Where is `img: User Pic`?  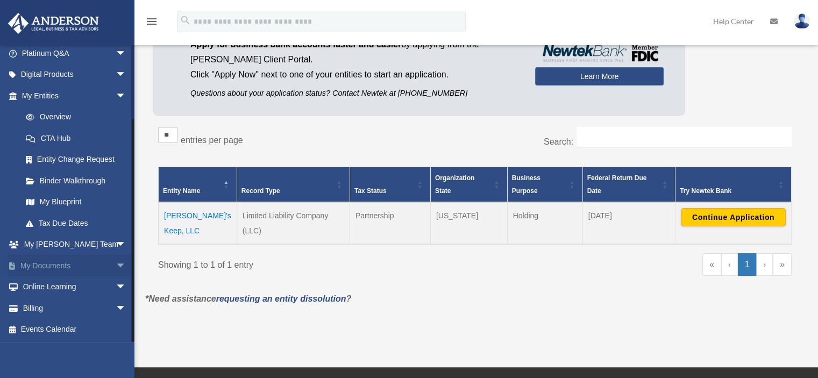 img: User Pic is located at coordinates (802, 21).